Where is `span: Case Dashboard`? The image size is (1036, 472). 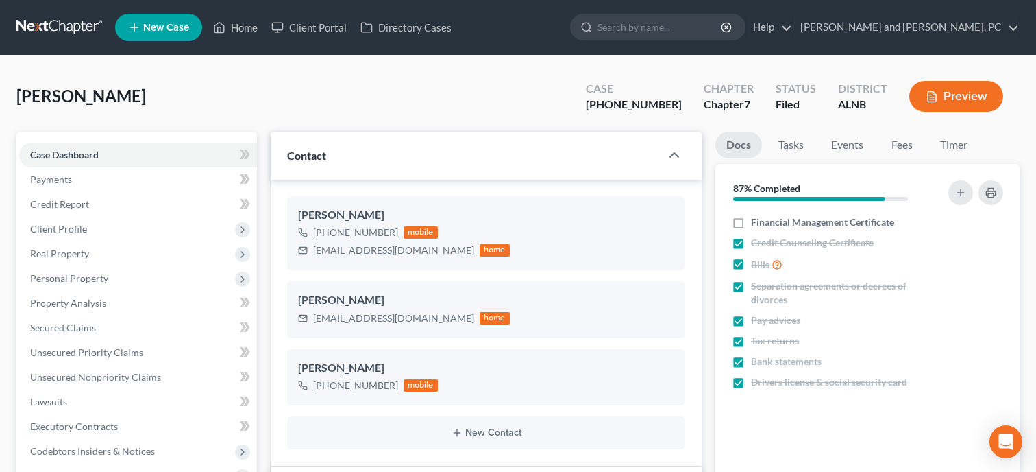
span: Case Dashboard is located at coordinates (64, 154).